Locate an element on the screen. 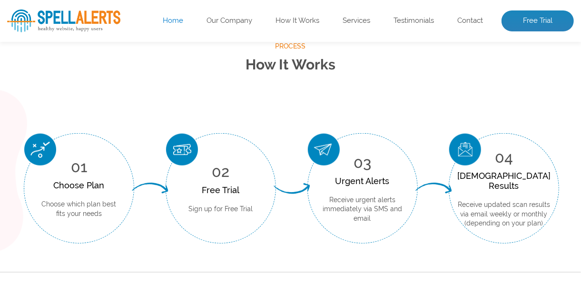 This screenshot has height=293, width=581. div: Choose Plan is located at coordinates (79, 185).